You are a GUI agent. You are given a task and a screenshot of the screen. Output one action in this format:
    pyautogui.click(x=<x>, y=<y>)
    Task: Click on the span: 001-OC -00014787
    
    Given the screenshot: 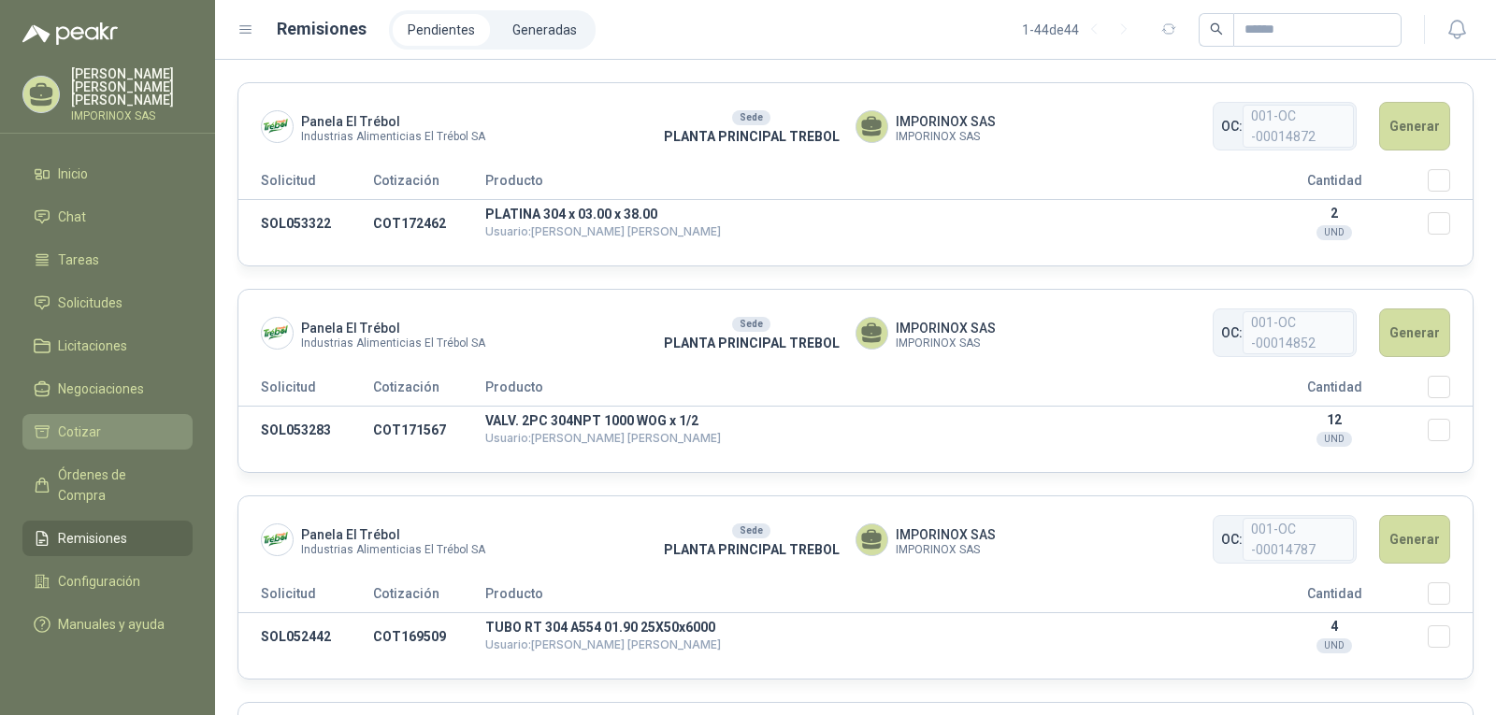 What is the action you would take?
    pyautogui.click(x=1297, y=539)
    